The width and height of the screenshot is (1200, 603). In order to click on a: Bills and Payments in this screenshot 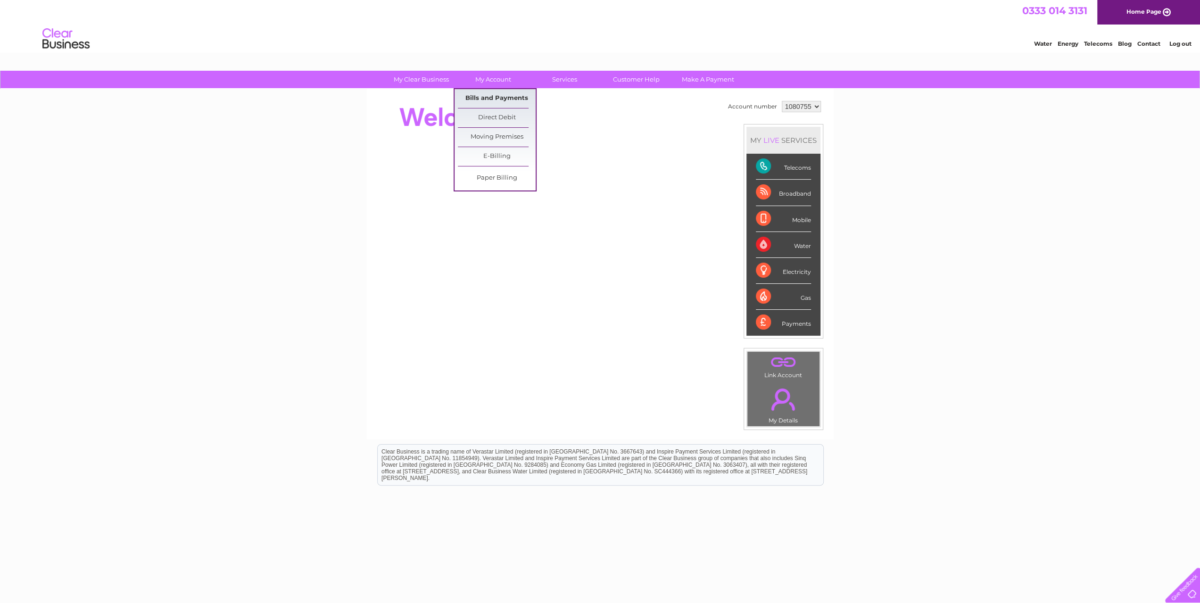, I will do `click(496, 99)`.